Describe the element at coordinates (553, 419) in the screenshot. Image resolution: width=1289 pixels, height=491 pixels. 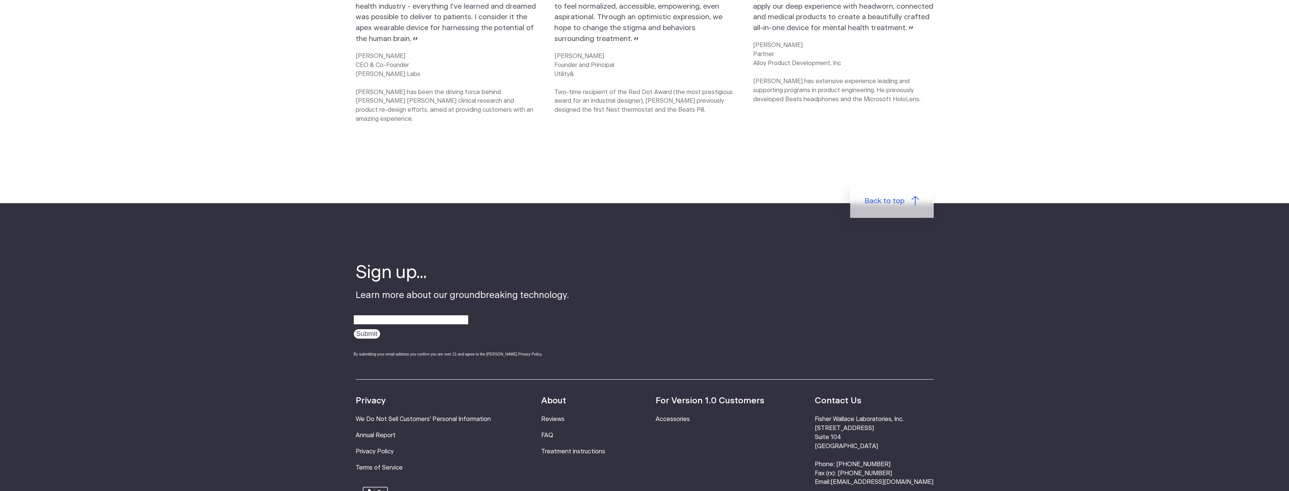
I see `a: Reviews` at that location.